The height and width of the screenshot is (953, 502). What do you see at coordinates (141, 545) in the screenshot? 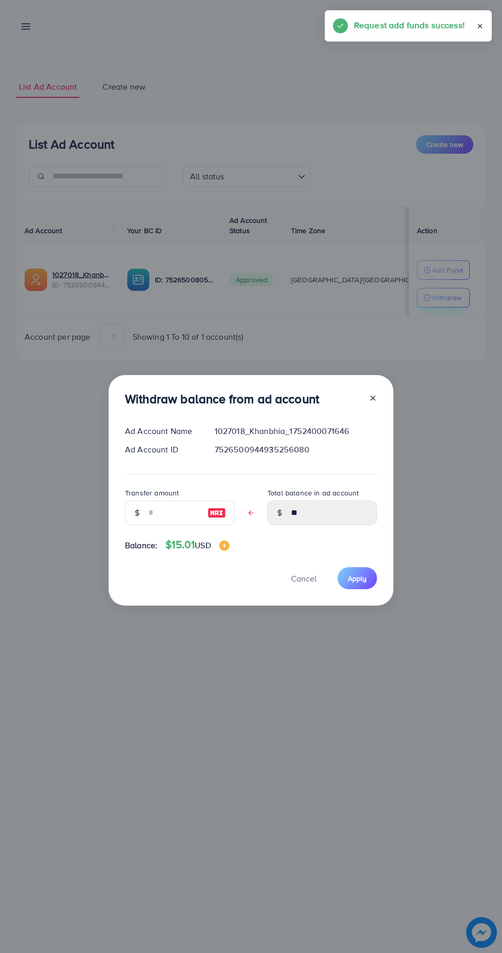
I see `span: Balance:` at bounding box center [141, 545].